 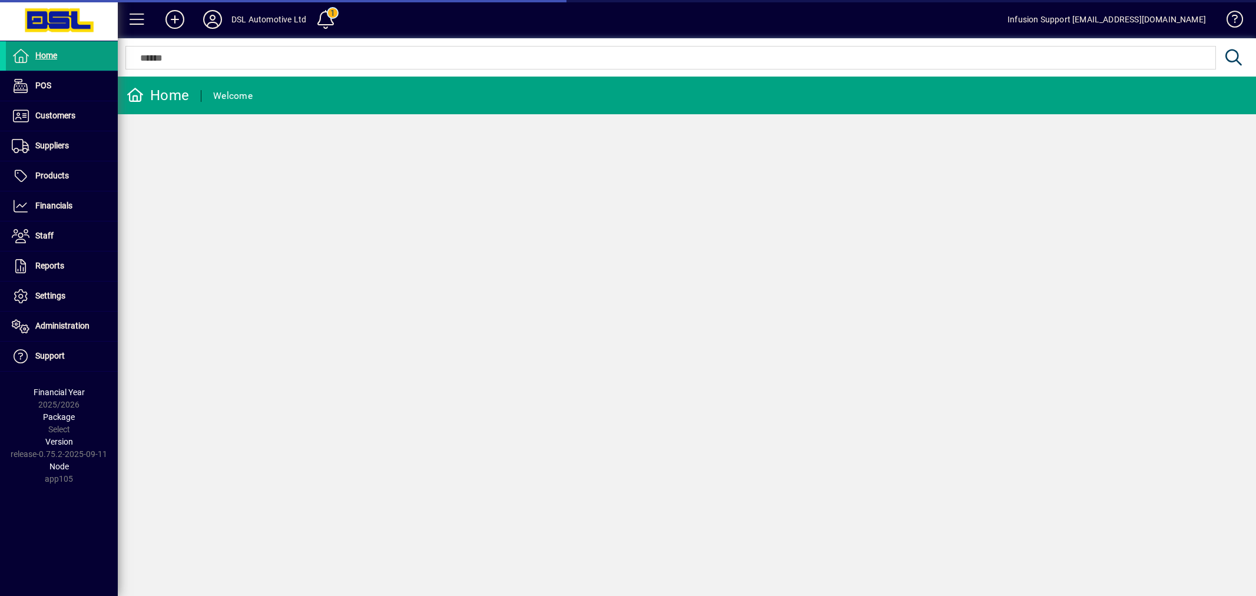 I want to click on span: Package, so click(x=59, y=417).